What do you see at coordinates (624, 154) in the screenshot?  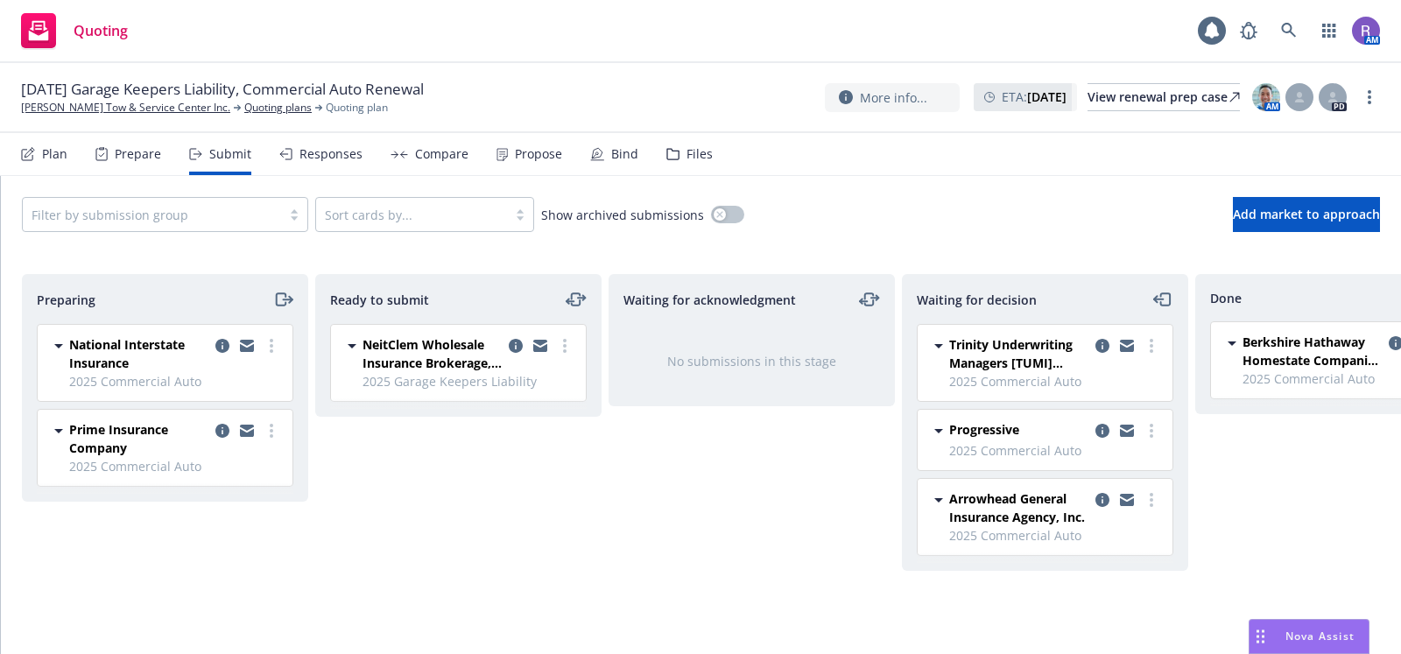 I see `div: Bind` at bounding box center [624, 154].